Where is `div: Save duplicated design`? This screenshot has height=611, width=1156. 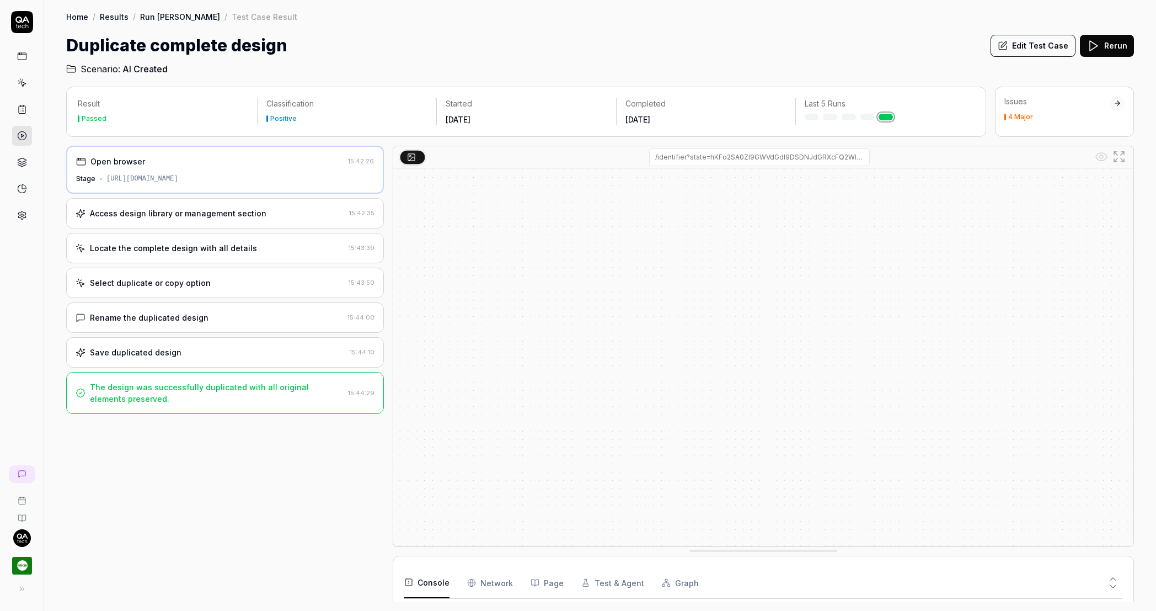 div: Save duplicated design is located at coordinates (136, 352).